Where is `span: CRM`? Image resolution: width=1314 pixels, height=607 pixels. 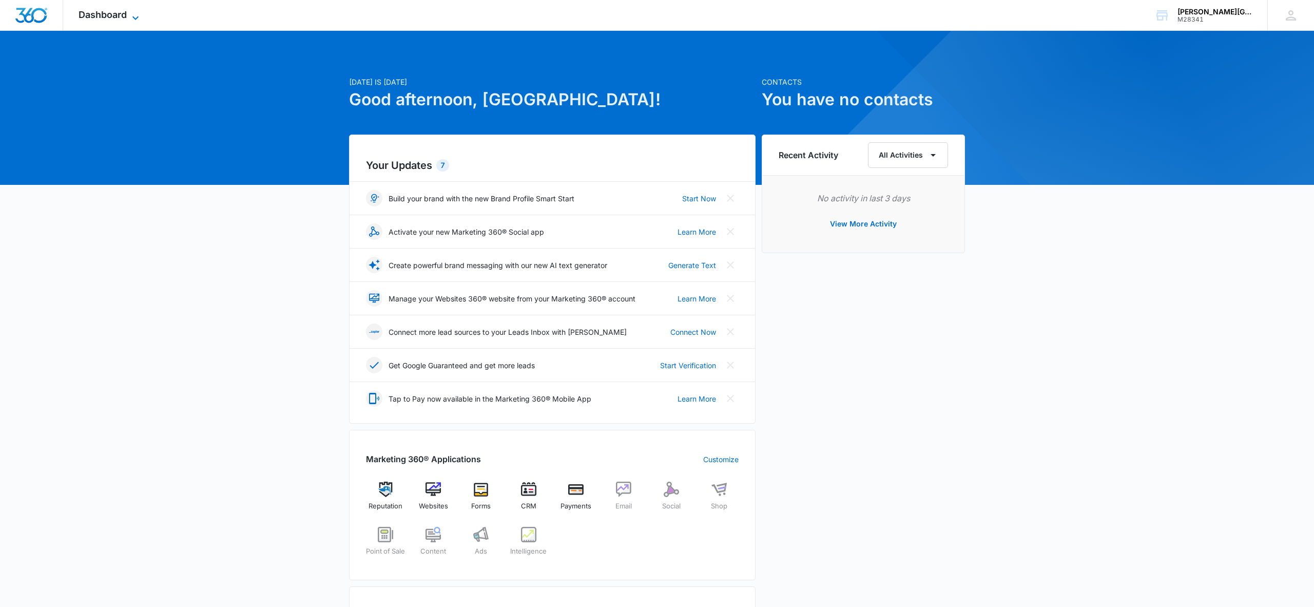 span: CRM is located at coordinates (529, 506).